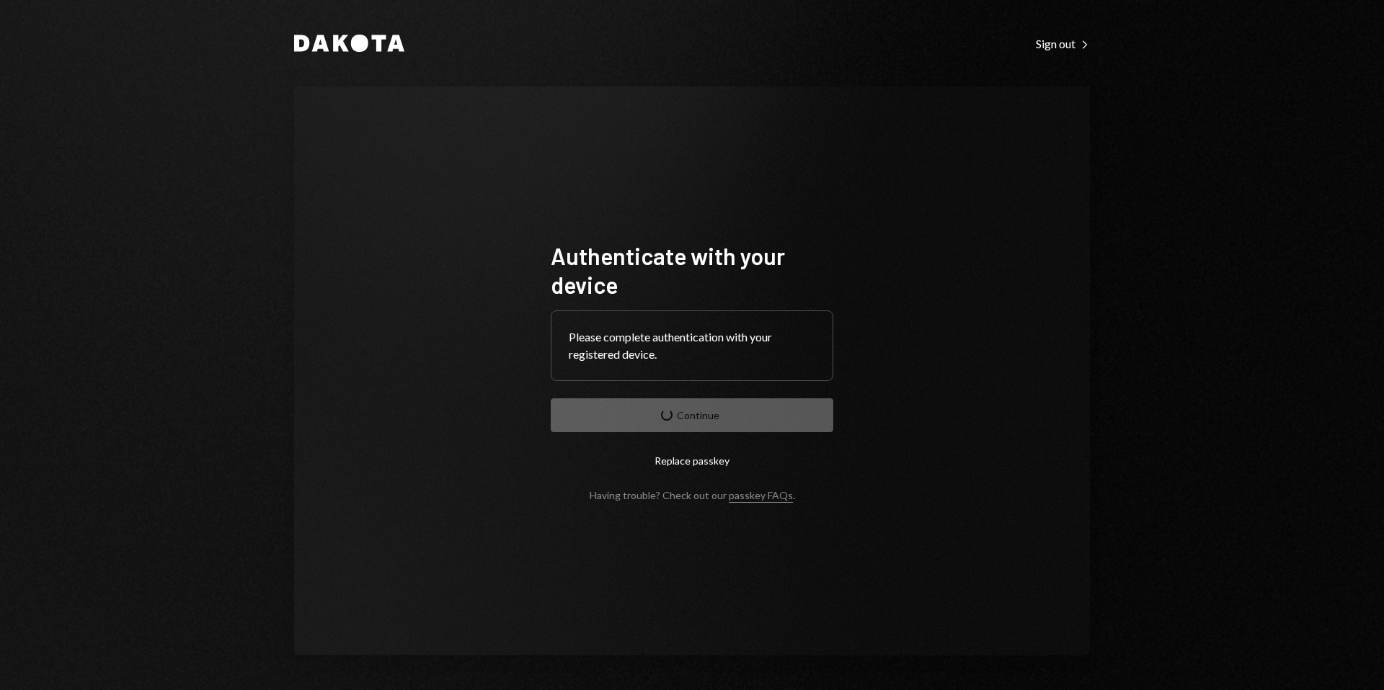 This screenshot has width=1384, height=690. What do you see at coordinates (760, 496) in the screenshot?
I see `a: passkey FAQs` at bounding box center [760, 496].